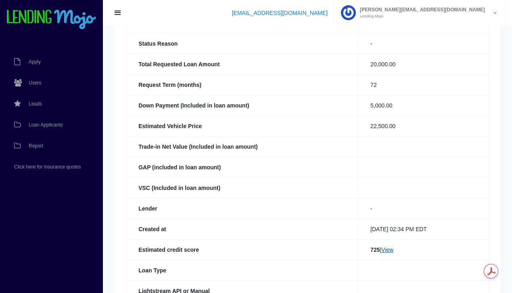 The image size is (512, 293). I want to click on td: 22,500.00, so click(424, 126).